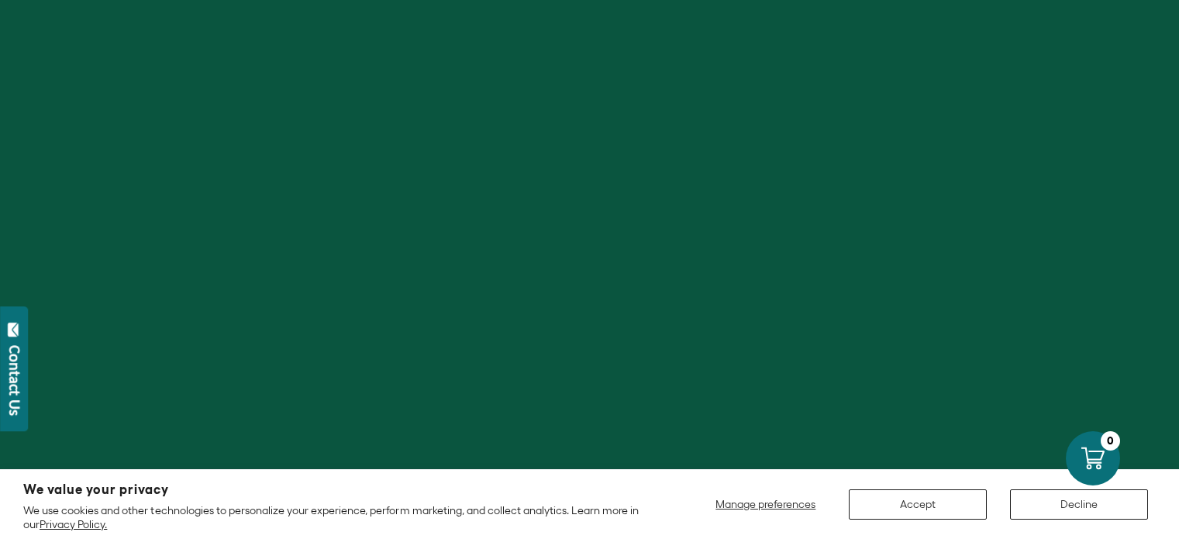 The height and width of the screenshot is (539, 1179). Describe the element at coordinates (15, 380) in the screenshot. I see `div: Contact Us` at that location.